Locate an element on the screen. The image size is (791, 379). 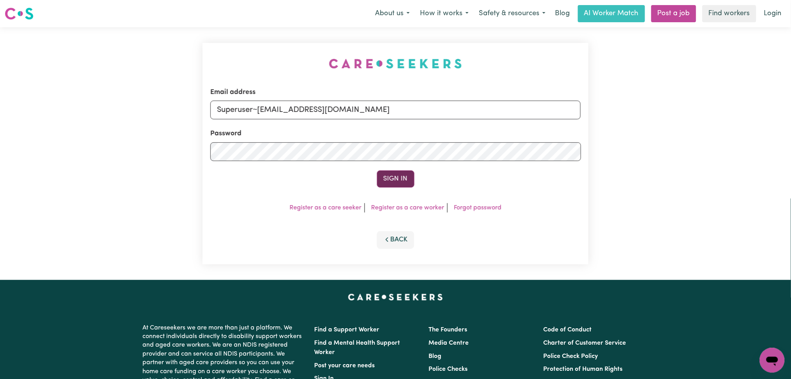
button: How it works is located at coordinates (444, 14).